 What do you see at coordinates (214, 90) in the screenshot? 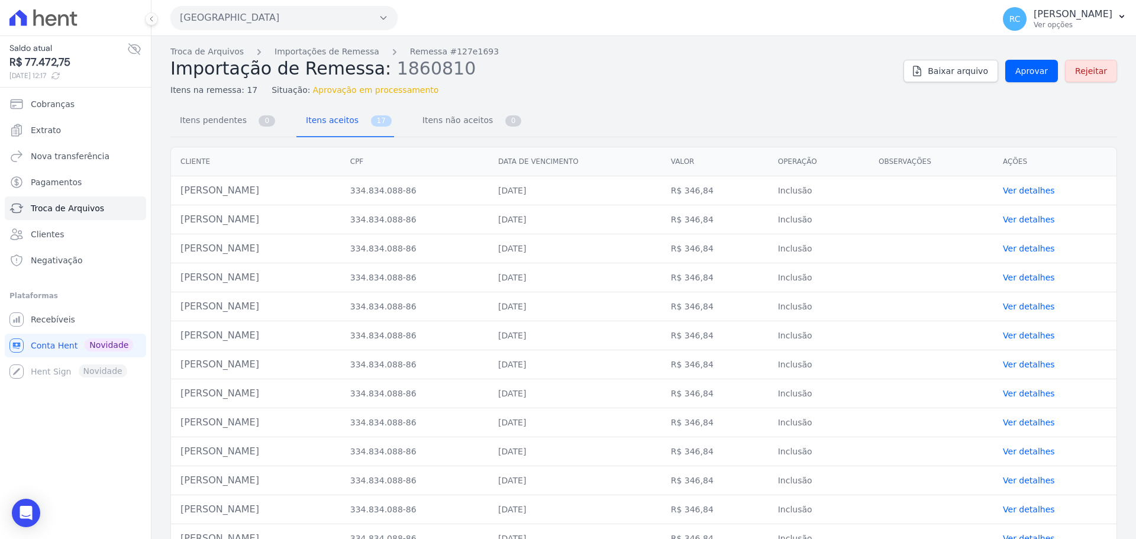
I see `span: Itens na remessa: 17` at bounding box center [214, 90].